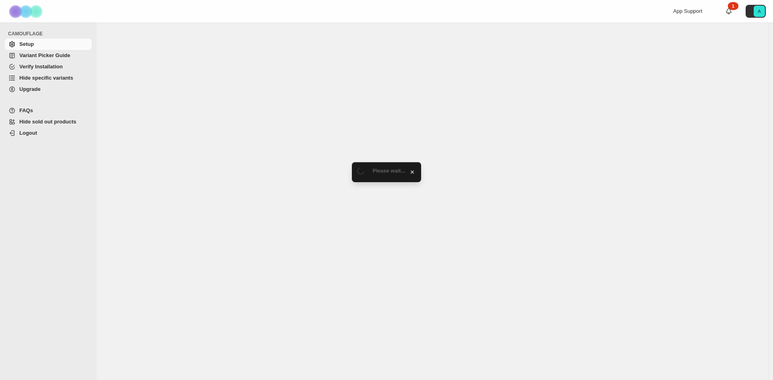 The image size is (773, 380). I want to click on span: Hide sold out products, so click(48, 122).